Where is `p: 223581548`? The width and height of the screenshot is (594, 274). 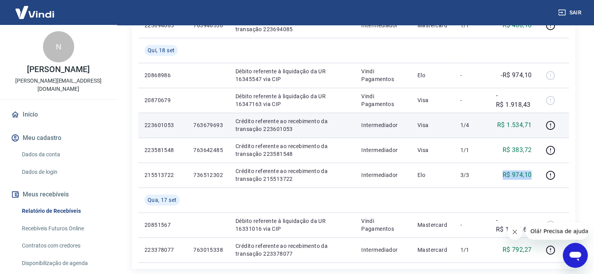 p: 223581548 is located at coordinates (162, 150).